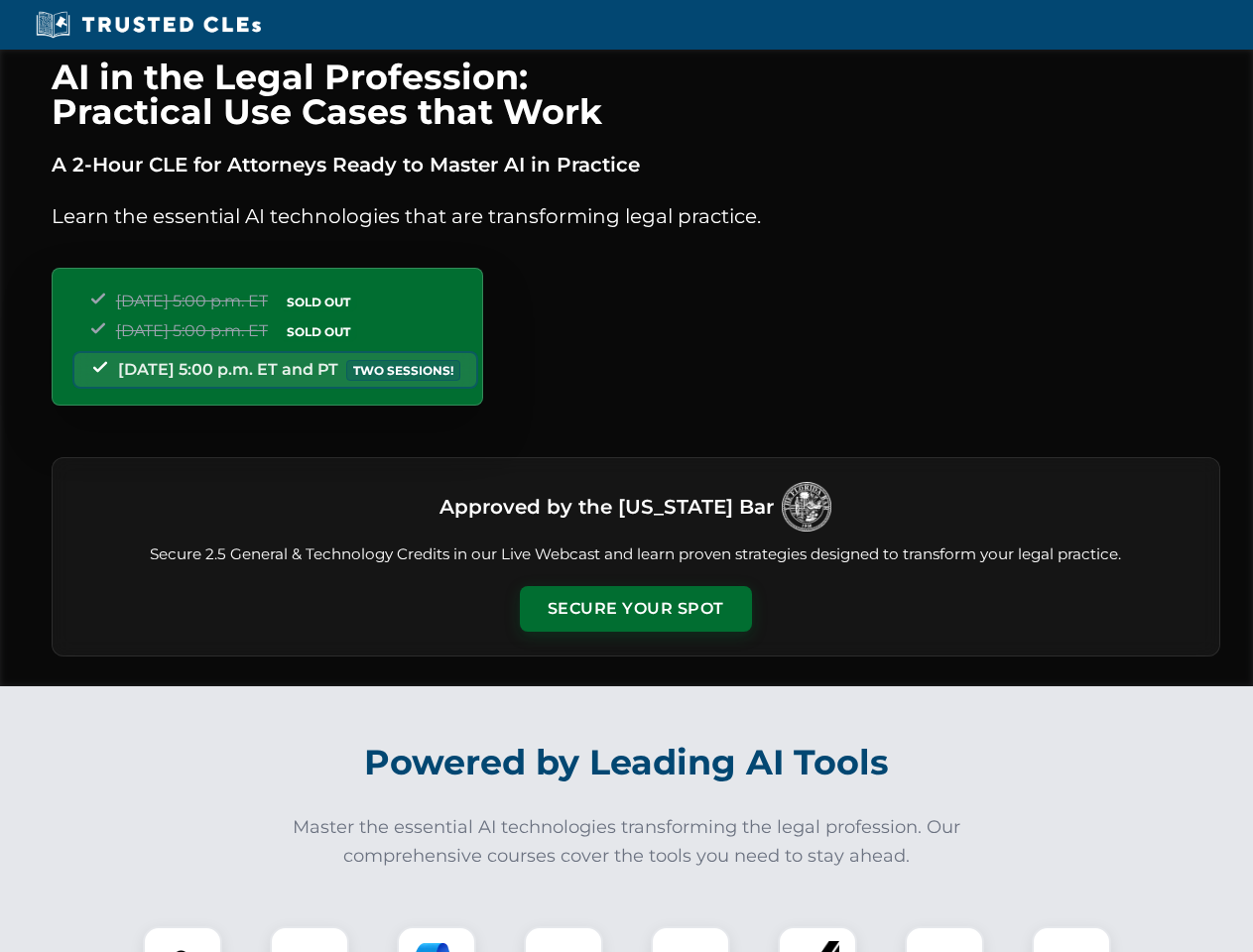  What do you see at coordinates (627, 763) in the screenshot?
I see `h2: Powered by Leading AI Tools` at bounding box center [627, 763].